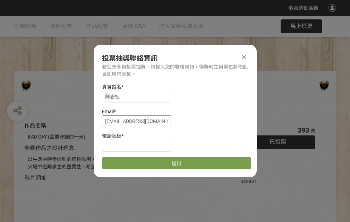 The image size is (350, 222). Describe the element at coordinates (303, 8) in the screenshot. I see `span: 收藏這個活動` at that location.